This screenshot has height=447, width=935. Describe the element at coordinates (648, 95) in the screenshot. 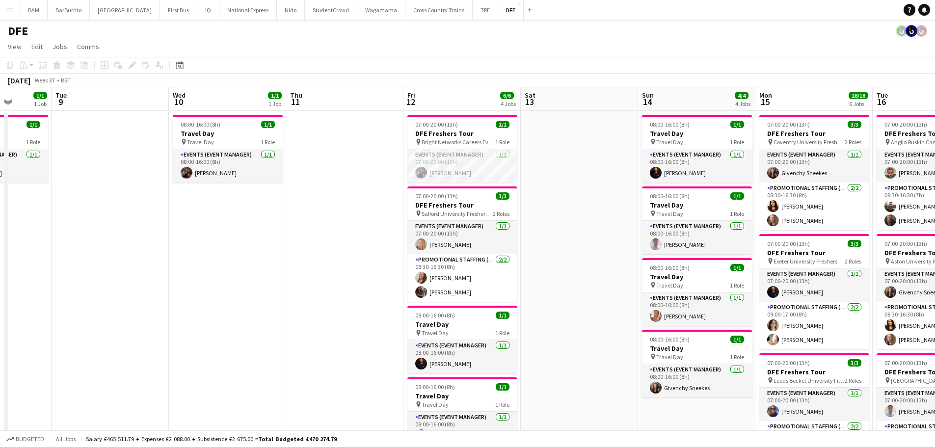

I see `span: Sun` at that location.